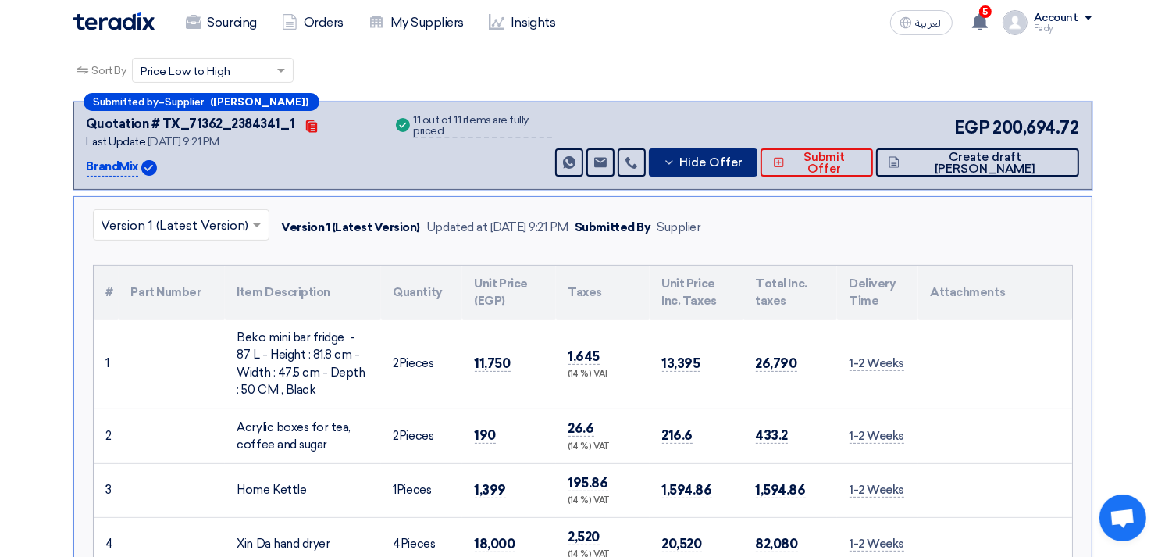  What do you see at coordinates (994, 292) in the screenshot?
I see `th: Attachments` at bounding box center [994, 292].